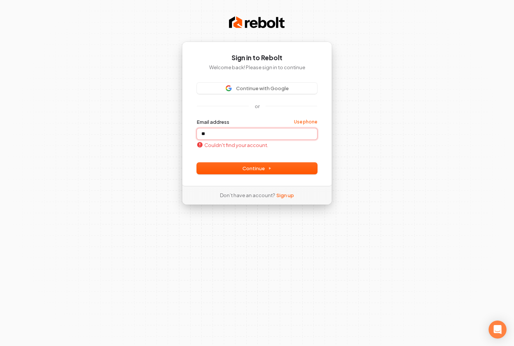 The height and width of the screenshot is (346, 514). I want to click on a: Use phone, so click(306, 122).